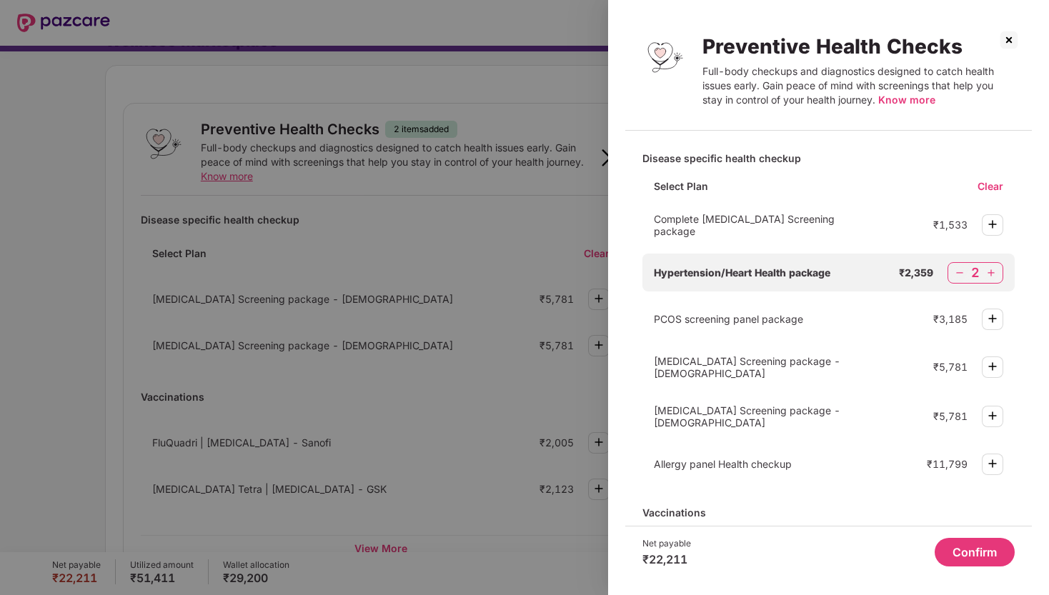 Image resolution: width=1049 pixels, height=595 pixels. Describe the element at coordinates (960, 273) in the screenshot. I see `img: svg+xml;base64,PHN2ZyBpZD0iTWludXMtMzJ4MzIiIHhtbG5zPSJodHRwOi8vd3d3LnczLm9yZy8yMDAwL3N2ZyIgd2lkdG...` at that location.